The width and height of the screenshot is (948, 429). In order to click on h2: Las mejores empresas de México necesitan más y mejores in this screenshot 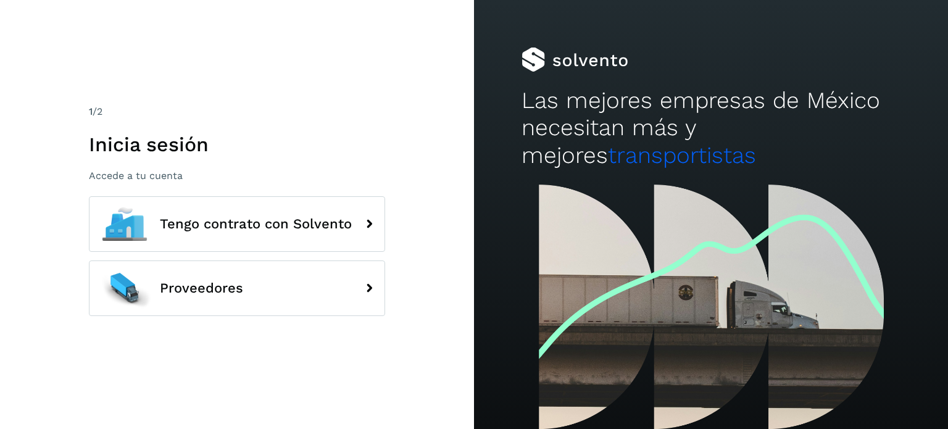, I will do `click(711, 128)`.